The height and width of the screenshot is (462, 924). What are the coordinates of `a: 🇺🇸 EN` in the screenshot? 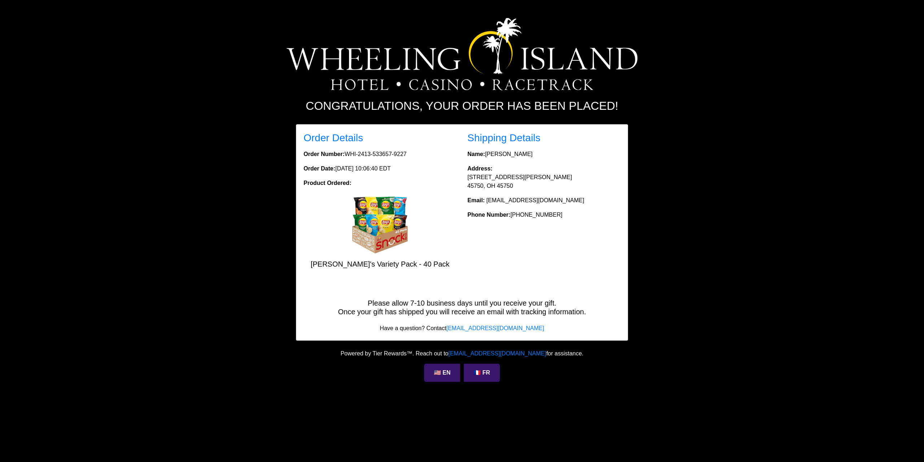 It's located at (442, 373).